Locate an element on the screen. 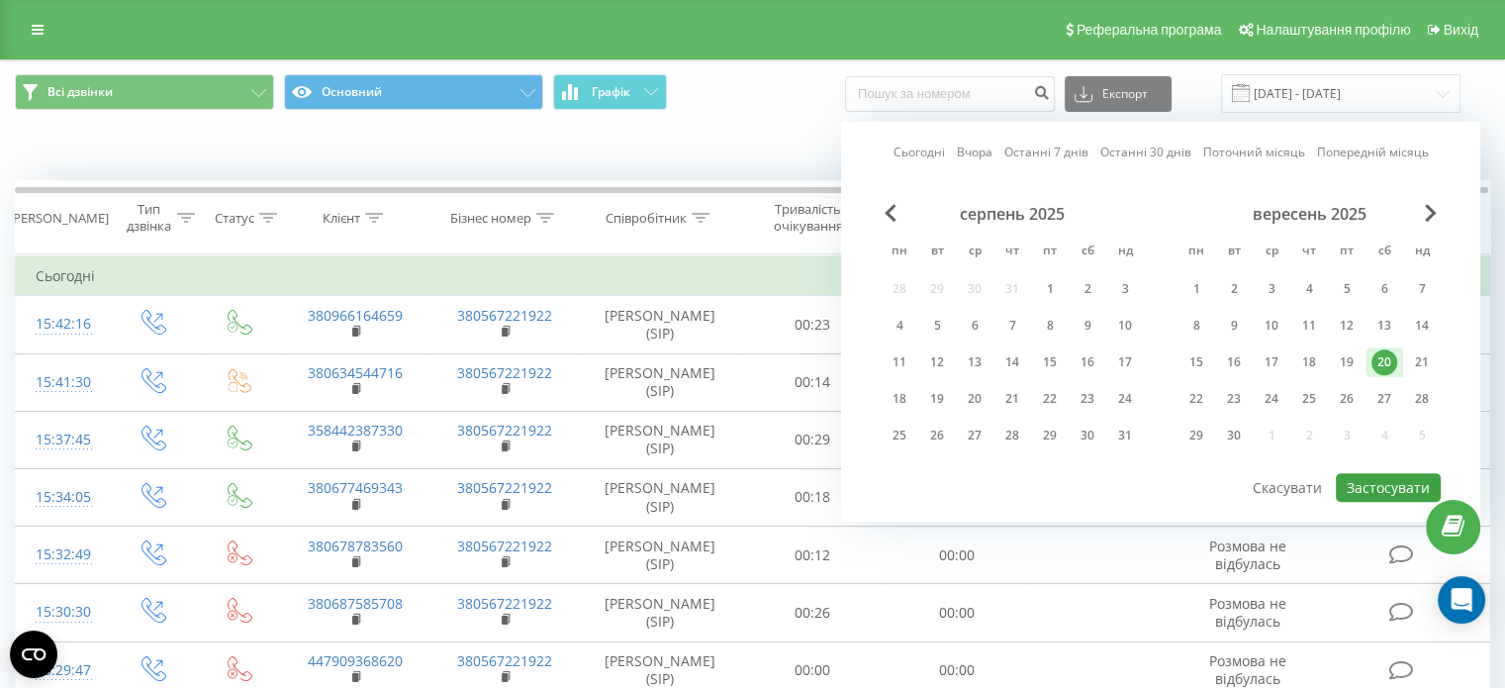  div: 15:37:45 is located at coordinates (61, 439).